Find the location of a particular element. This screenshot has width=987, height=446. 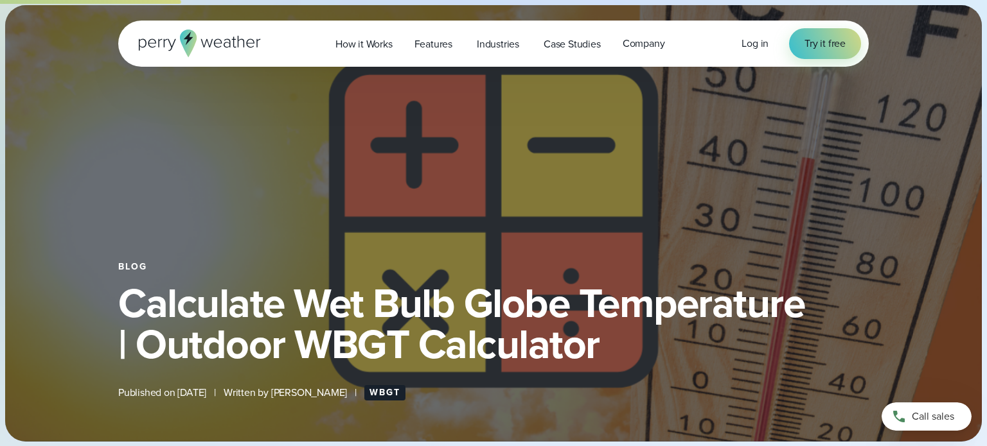

span: Features is located at coordinates (433, 44).